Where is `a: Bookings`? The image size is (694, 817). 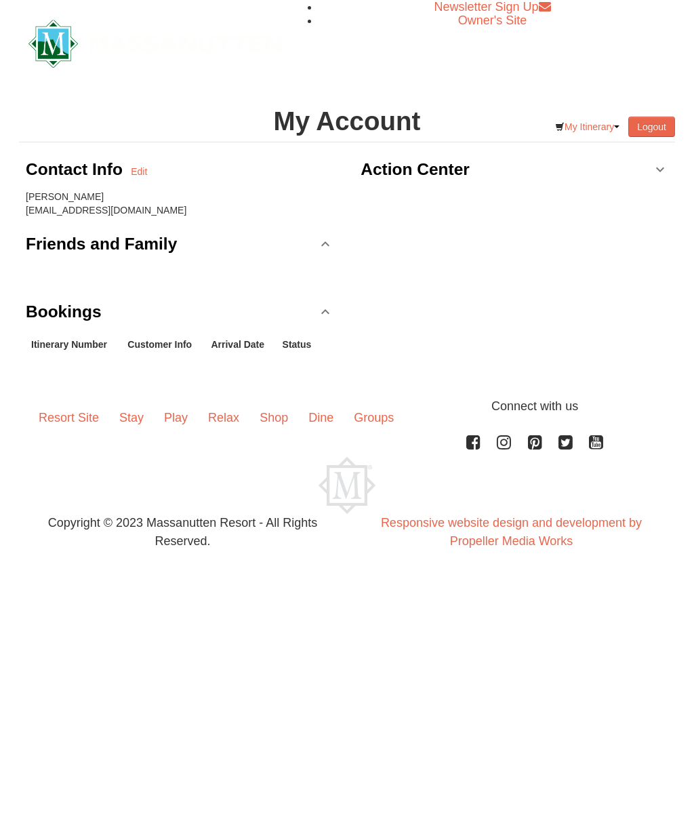 a: Bookings is located at coordinates (180, 312).